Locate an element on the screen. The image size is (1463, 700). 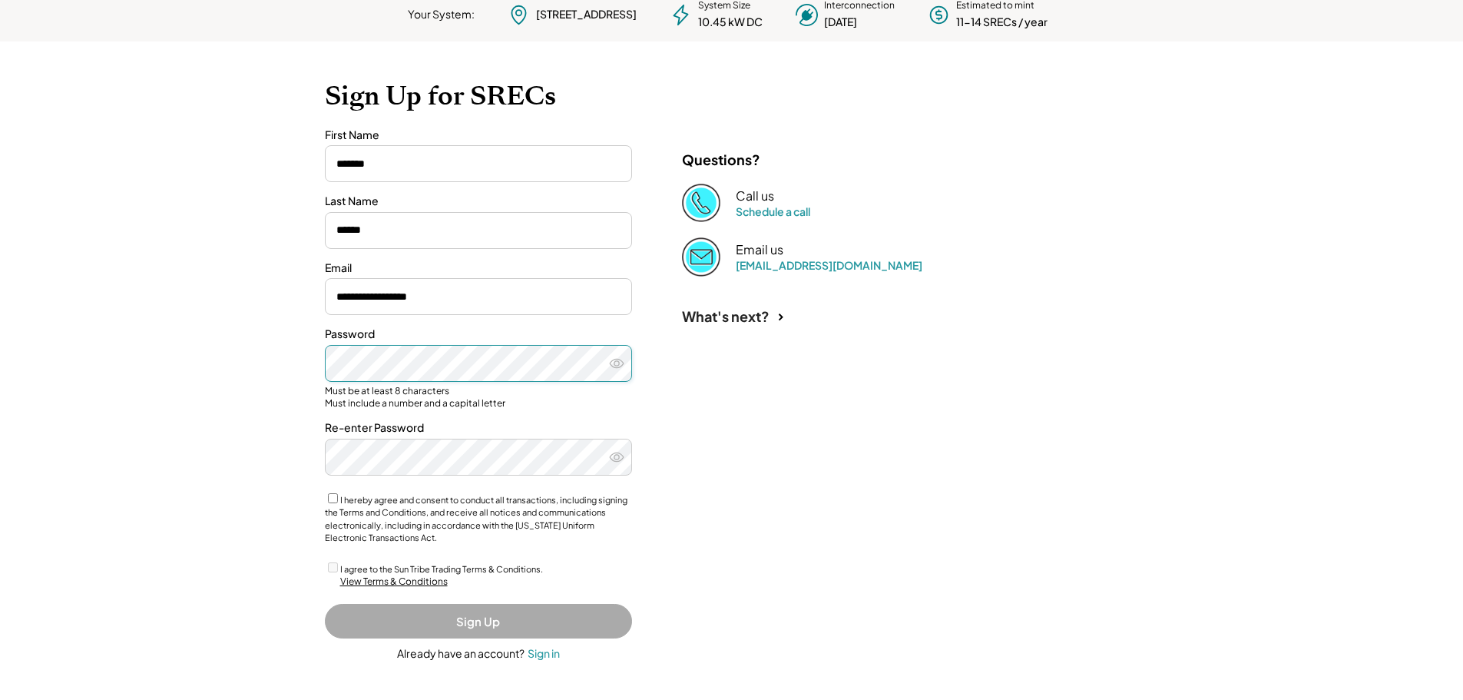
div: Password is located at coordinates (479, 334).